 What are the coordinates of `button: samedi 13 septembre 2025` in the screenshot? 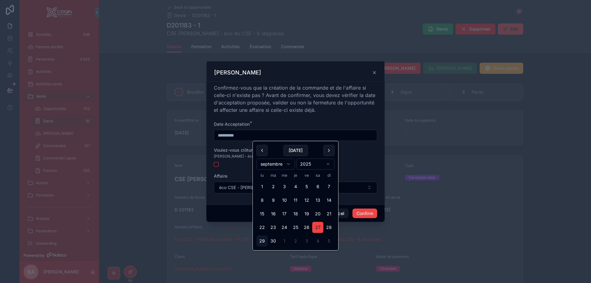 It's located at (318, 201).